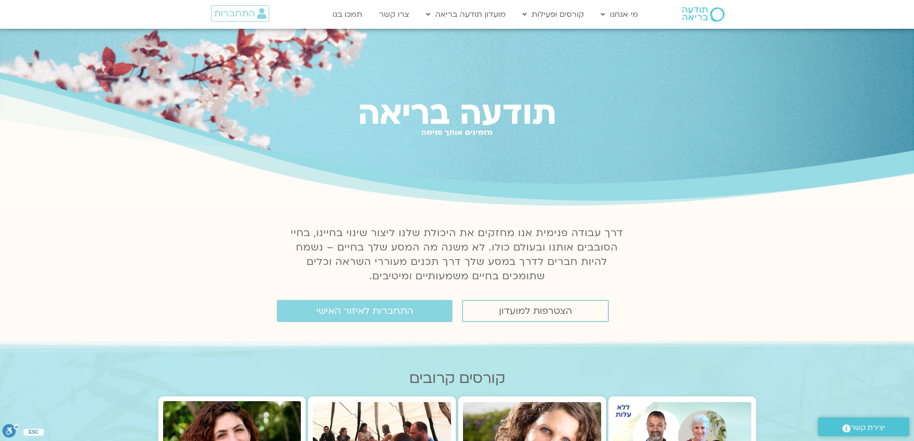 This screenshot has height=441, width=914. I want to click on a: תמכו בנו, so click(347, 14).